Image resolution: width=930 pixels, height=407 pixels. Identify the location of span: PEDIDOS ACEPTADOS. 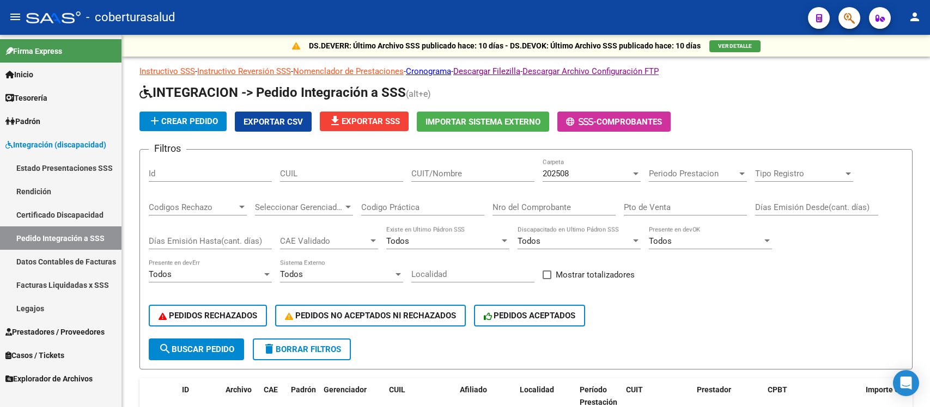
(530, 316).